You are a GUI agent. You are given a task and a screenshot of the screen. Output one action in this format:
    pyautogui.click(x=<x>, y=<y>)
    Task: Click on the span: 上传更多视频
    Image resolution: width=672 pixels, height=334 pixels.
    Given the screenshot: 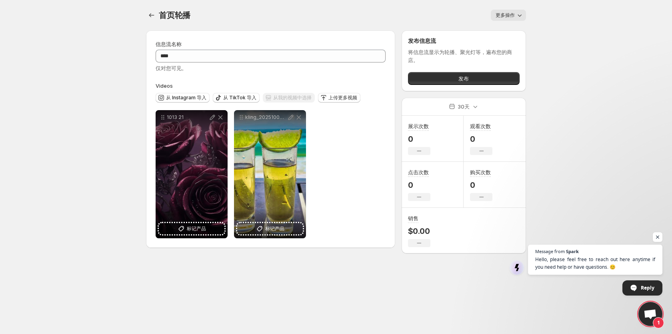 What is the action you would take?
    pyautogui.click(x=343, y=98)
    